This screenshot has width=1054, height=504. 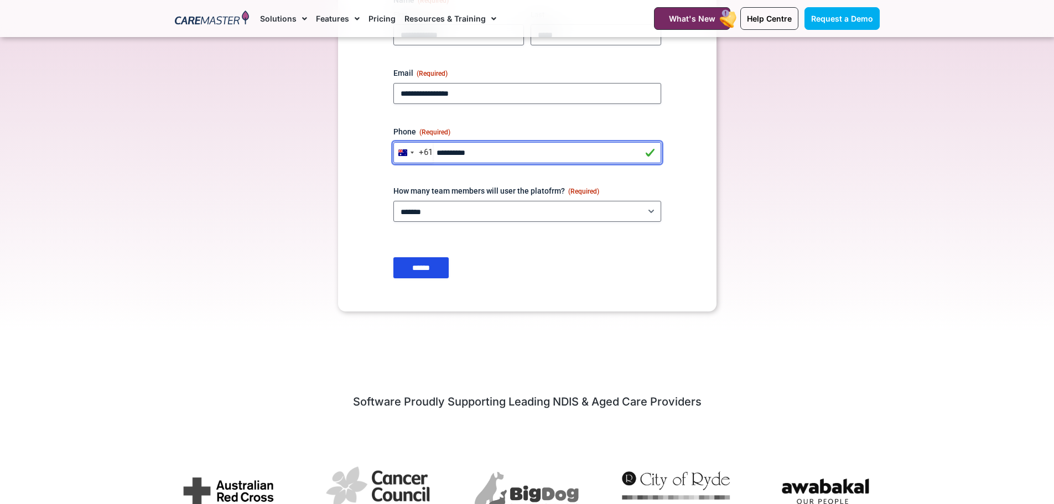 I want to click on span: Help Centre, so click(x=769, y=18).